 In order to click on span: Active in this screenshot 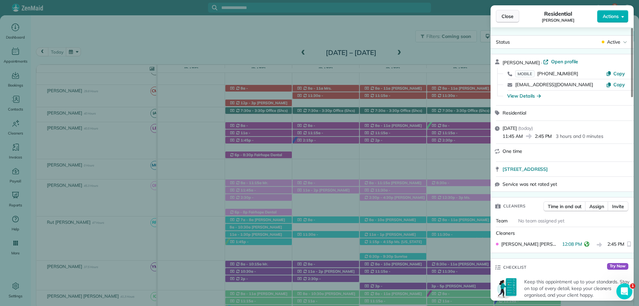, I will do `click(614, 42)`.